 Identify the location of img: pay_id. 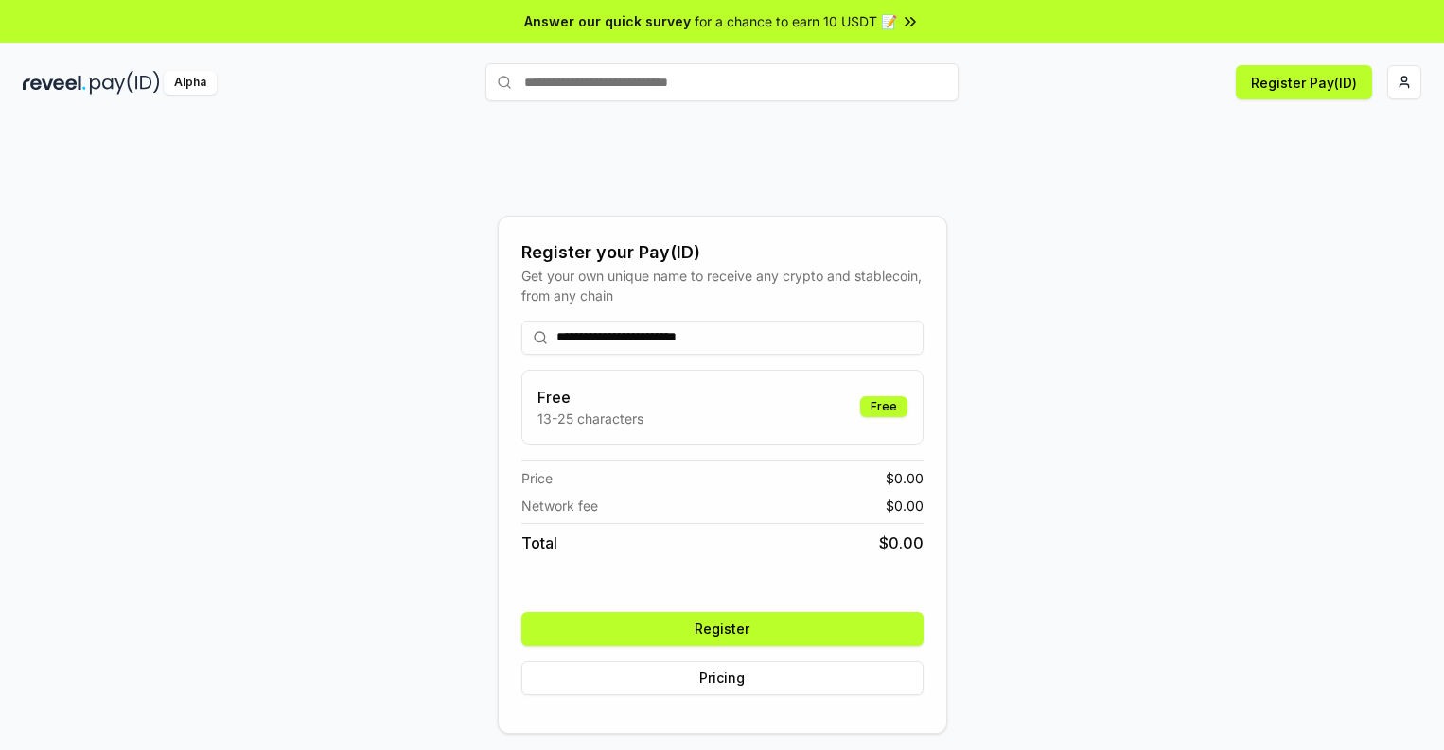
(125, 82).